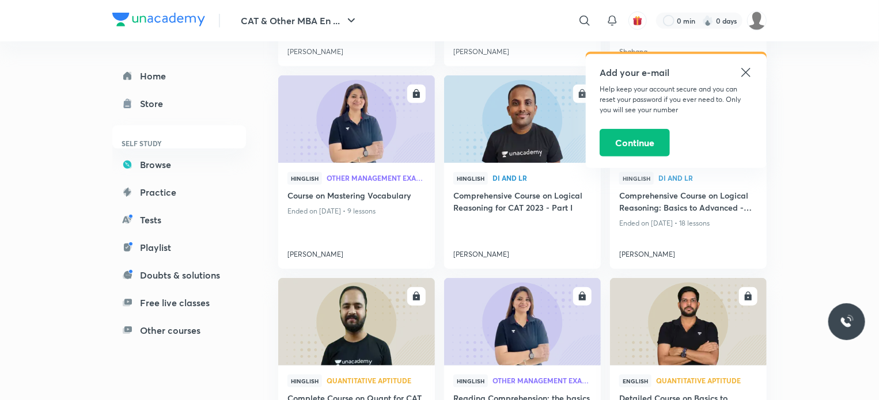 This screenshot has height=400, width=879. I want to click on a: Tests, so click(179, 220).